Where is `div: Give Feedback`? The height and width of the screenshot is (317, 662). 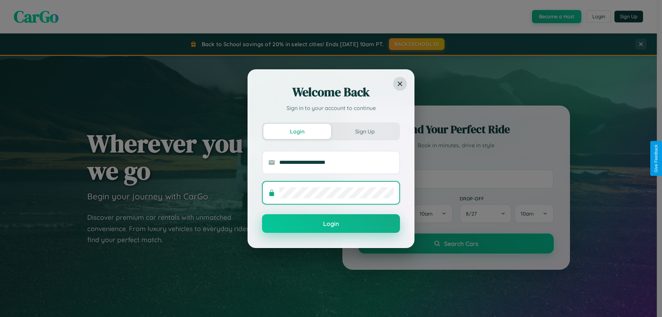
div: Give Feedback is located at coordinates (657, 158).